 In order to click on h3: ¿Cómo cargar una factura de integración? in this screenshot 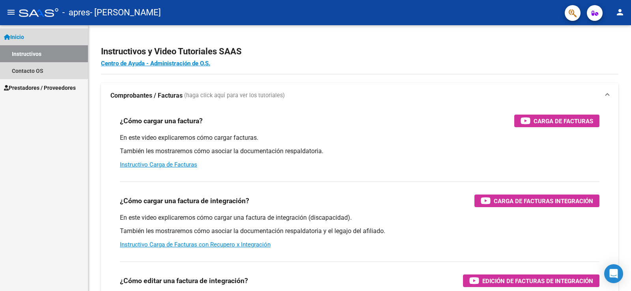, I will do `click(185, 201)`.